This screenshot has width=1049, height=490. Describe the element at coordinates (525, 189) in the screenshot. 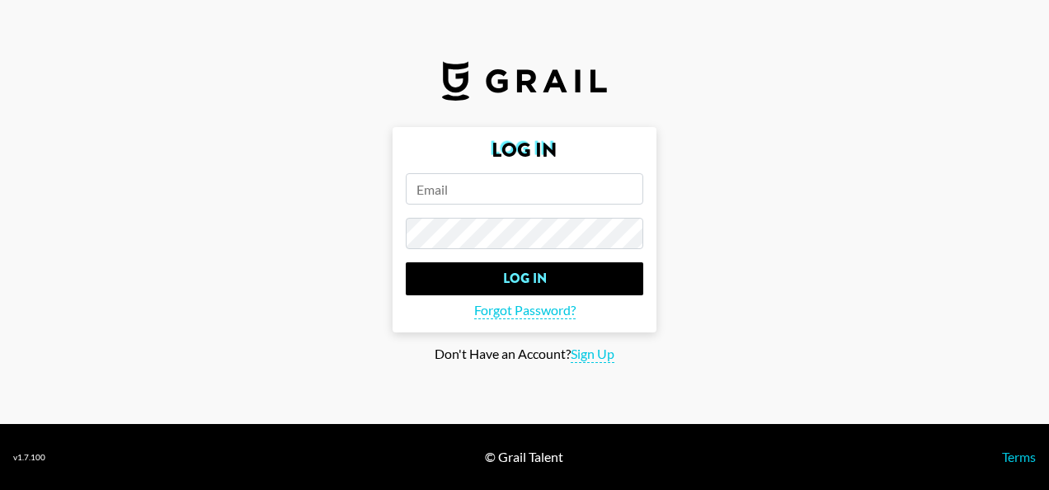

I see `input: Email` at that location.